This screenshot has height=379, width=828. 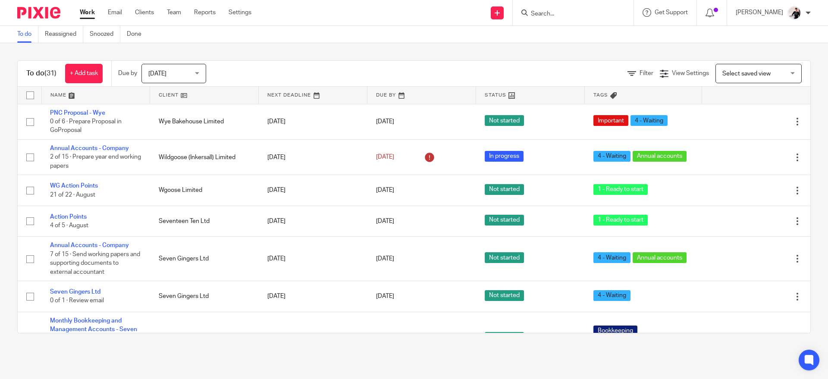 What do you see at coordinates (616, 331) in the screenshot?
I see `span: Bookkeeping` at bounding box center [616, 331].